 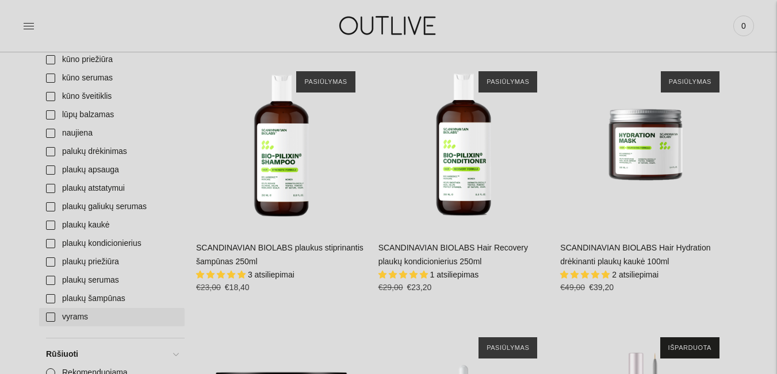 What do you see at coordinates (112, 189) in the screenshot?
I see `a: plaukų atstatymui` at bounding box center [112, 189].